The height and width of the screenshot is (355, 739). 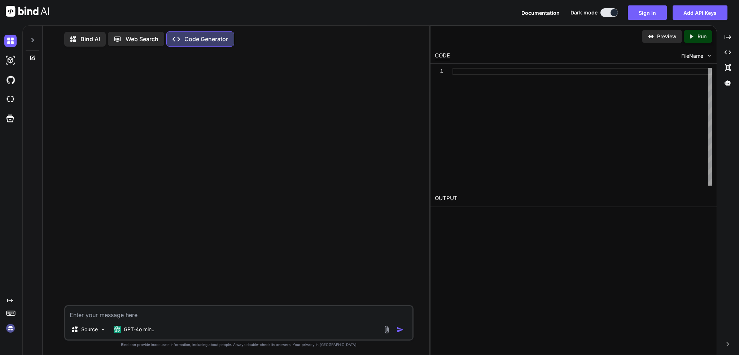 I want to click on img: Bind AI, so click(x=27, y=11).